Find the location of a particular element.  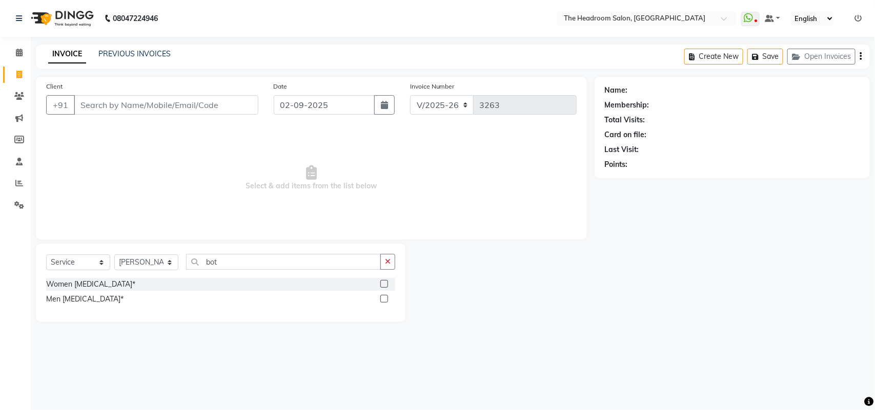

button: +91 is located at coordinates (60, 105).